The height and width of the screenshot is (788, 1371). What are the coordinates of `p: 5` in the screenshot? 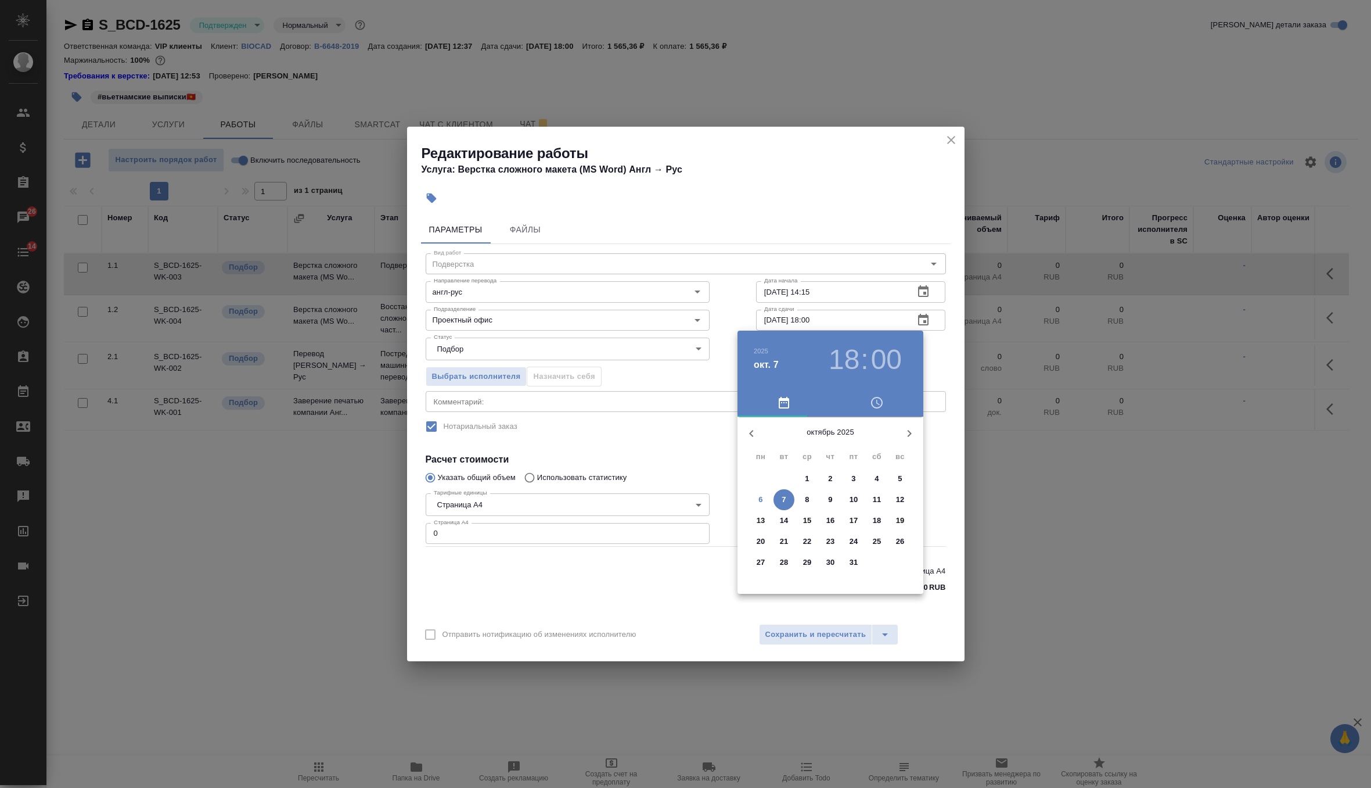 It's located at (900, 479).